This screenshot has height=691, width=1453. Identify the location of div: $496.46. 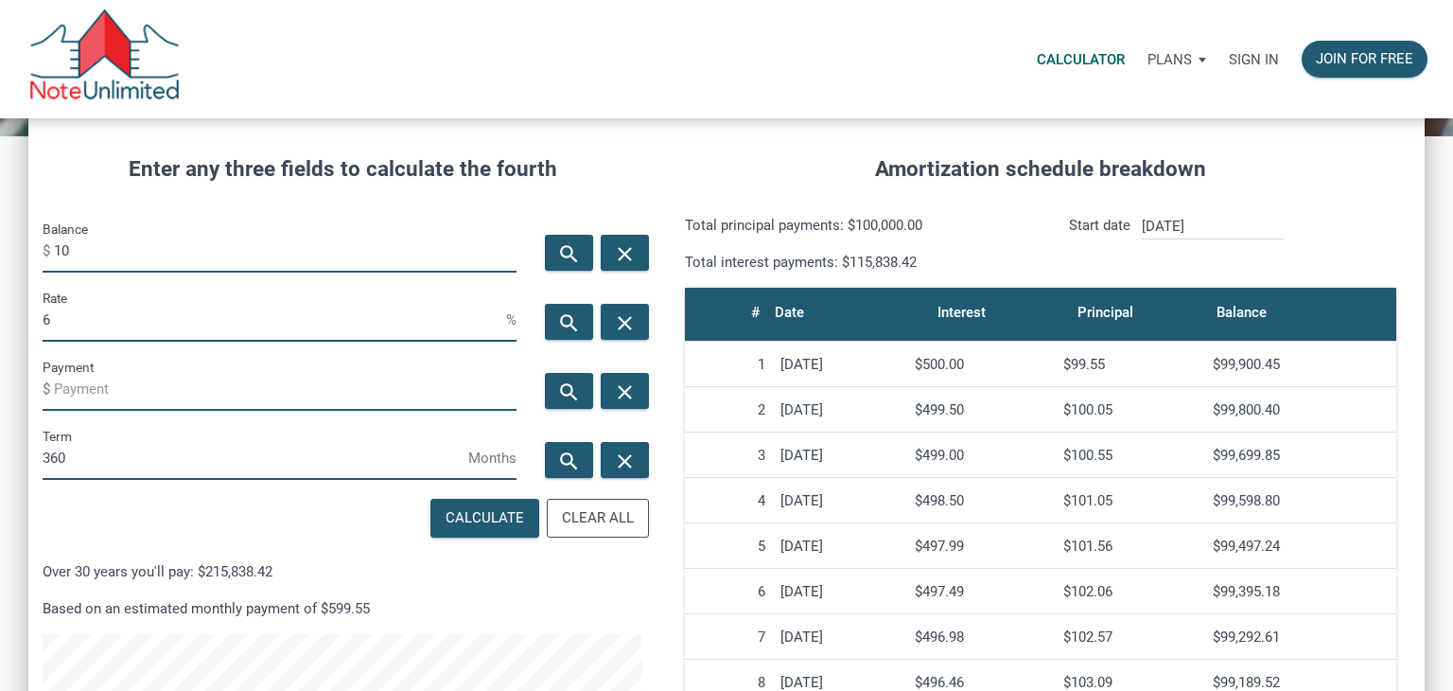
(982, 682).